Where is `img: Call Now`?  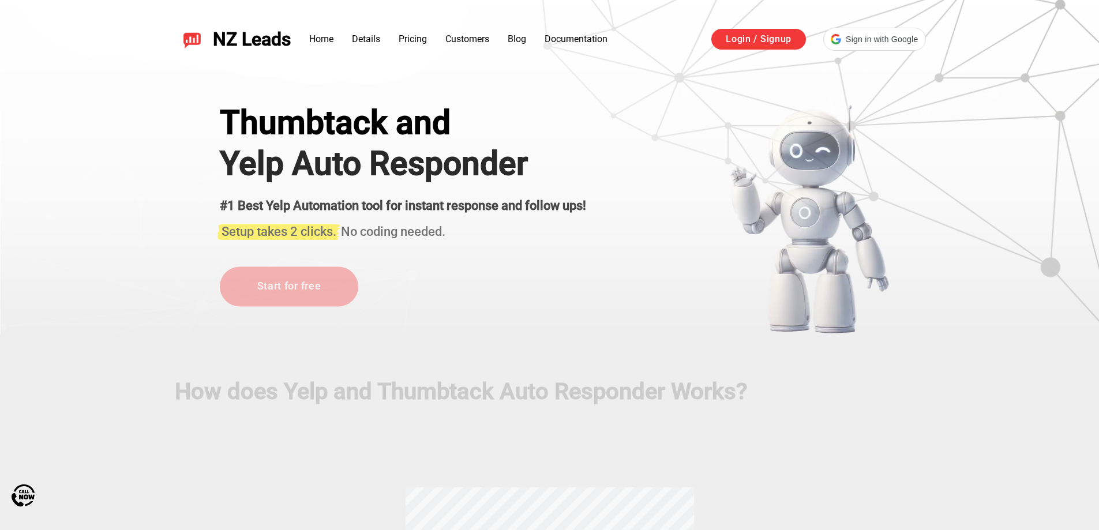 img: Call Now is located at coordinates (23, 495).